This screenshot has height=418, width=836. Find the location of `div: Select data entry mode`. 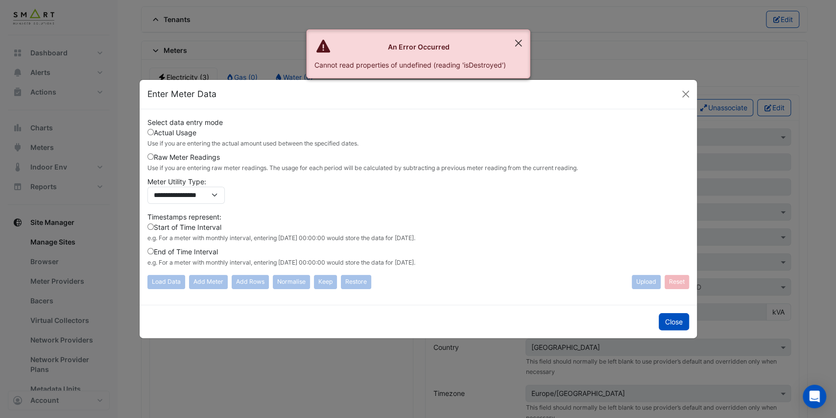

div: Select data entry mode is located at coordinates (418, 194).